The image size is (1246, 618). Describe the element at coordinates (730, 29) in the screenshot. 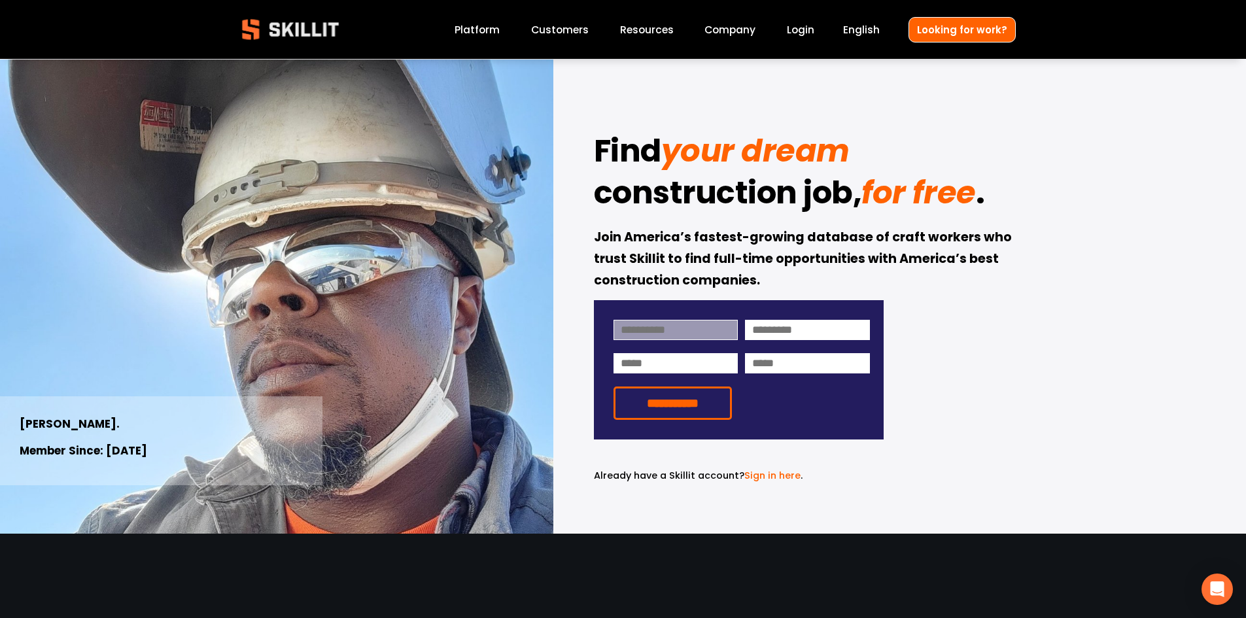

I see `a: Company` at that location.